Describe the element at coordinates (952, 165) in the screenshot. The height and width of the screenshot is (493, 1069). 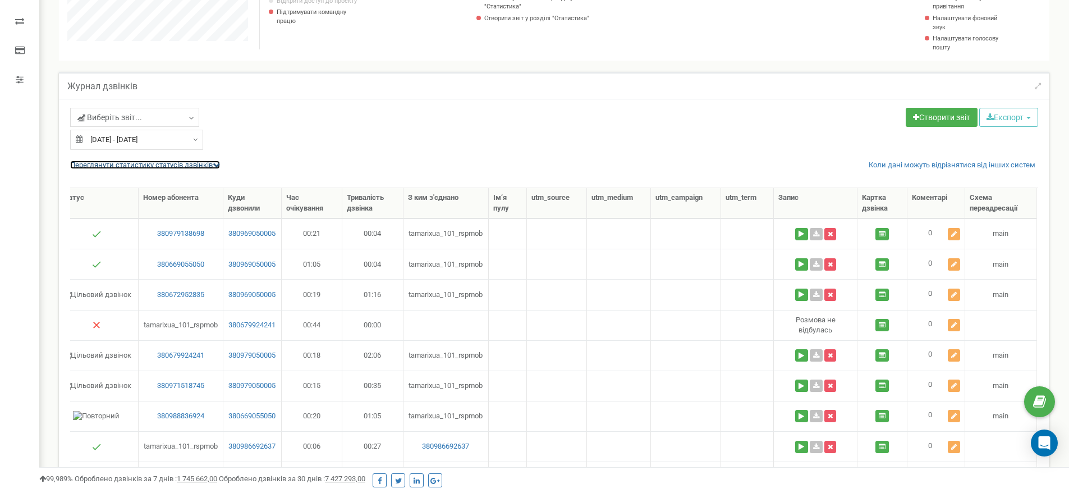
I see `a: Коли дані можуть відрізнятися вiд інших систем` at that location.